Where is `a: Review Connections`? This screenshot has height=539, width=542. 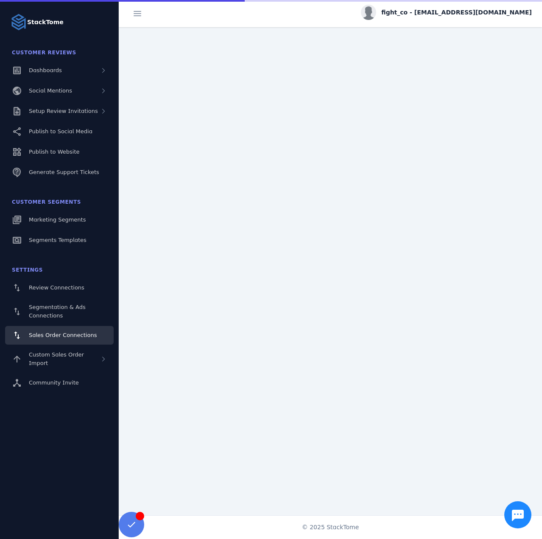 a: Review Connections is located at coordinates (59, 288).